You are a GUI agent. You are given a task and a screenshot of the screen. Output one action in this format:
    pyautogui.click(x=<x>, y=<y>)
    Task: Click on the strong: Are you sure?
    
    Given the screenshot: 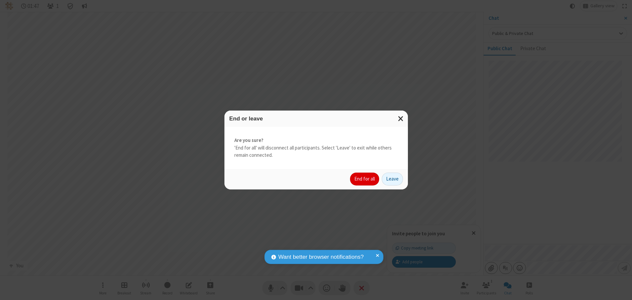 What is the action you would take?
    pyautogui.click(x=316, y=140)
    